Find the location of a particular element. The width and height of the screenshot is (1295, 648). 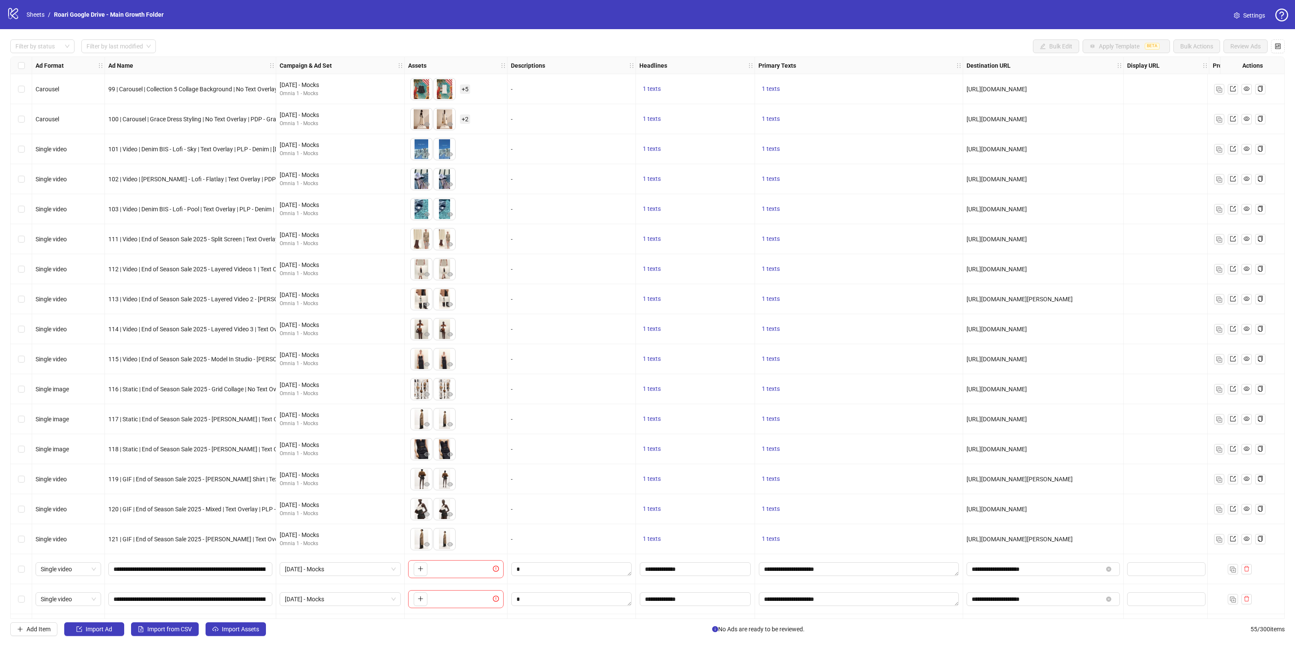

div: Select row 17 is located at coordinates (21, 569).